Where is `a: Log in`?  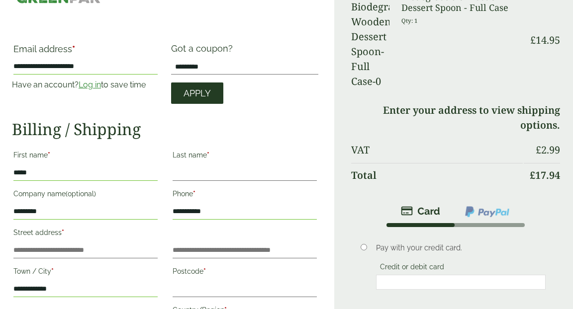 a: Log in is located at coordinates (90, 85).